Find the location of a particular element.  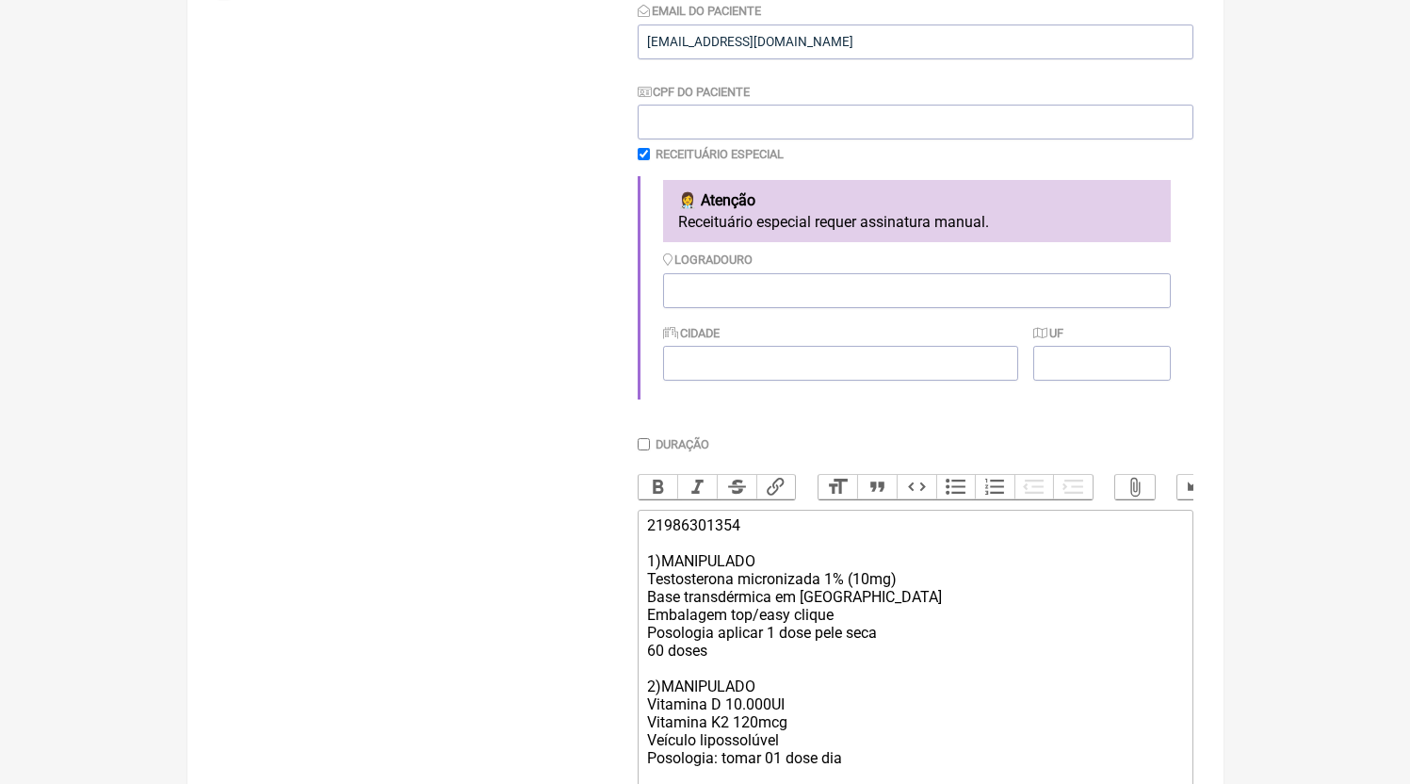

button: Link is located at coordinates (776, 487).